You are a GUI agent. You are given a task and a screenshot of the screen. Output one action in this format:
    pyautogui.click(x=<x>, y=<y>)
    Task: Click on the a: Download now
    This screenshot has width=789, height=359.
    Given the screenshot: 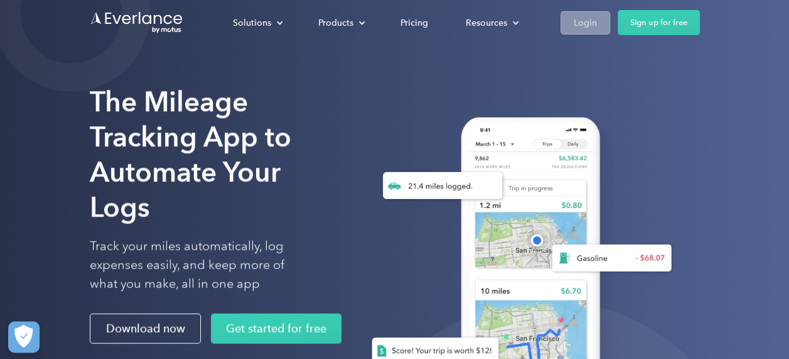 What is the action you would take?
    pyautogui.click(x=145, y=329)
    